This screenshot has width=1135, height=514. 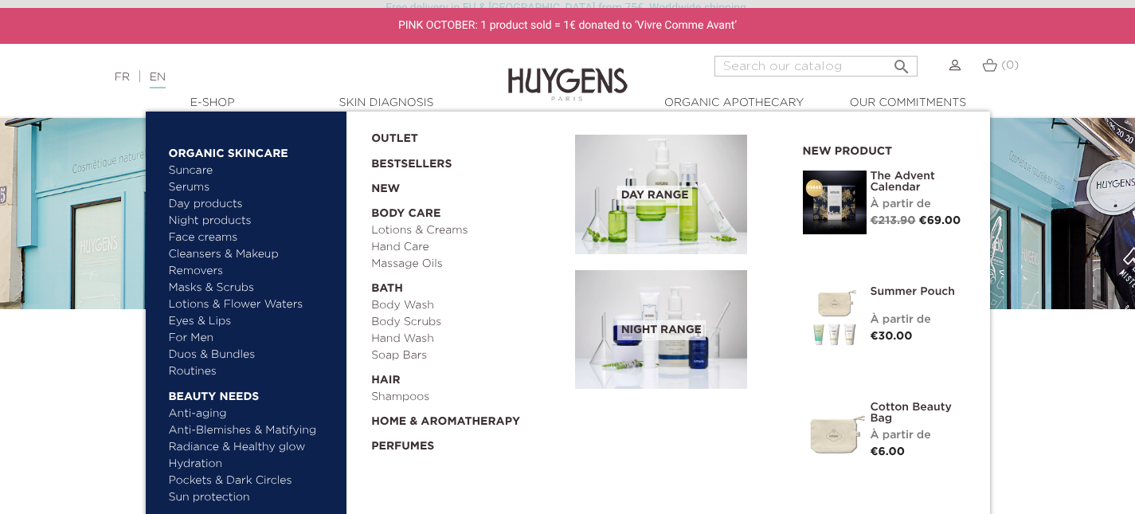 What do you see at coordinates (252, 170) in the screenshot?
I see `a: Suncare` at bounding box center [252, 170].